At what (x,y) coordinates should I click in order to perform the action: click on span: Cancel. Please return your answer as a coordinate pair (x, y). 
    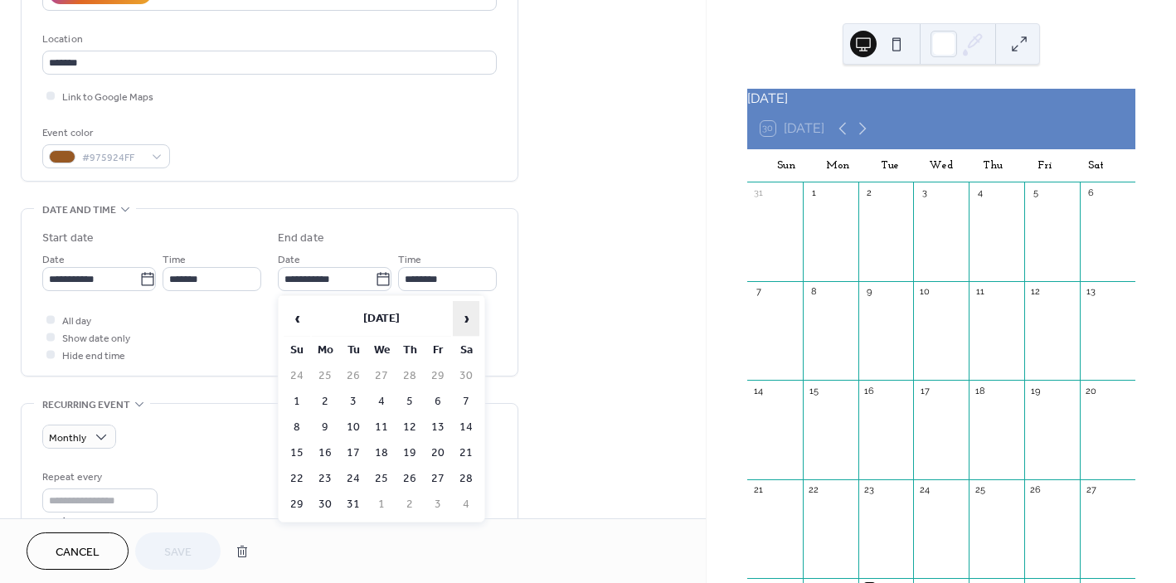
    Looking at the image, I should click on (77, 552).